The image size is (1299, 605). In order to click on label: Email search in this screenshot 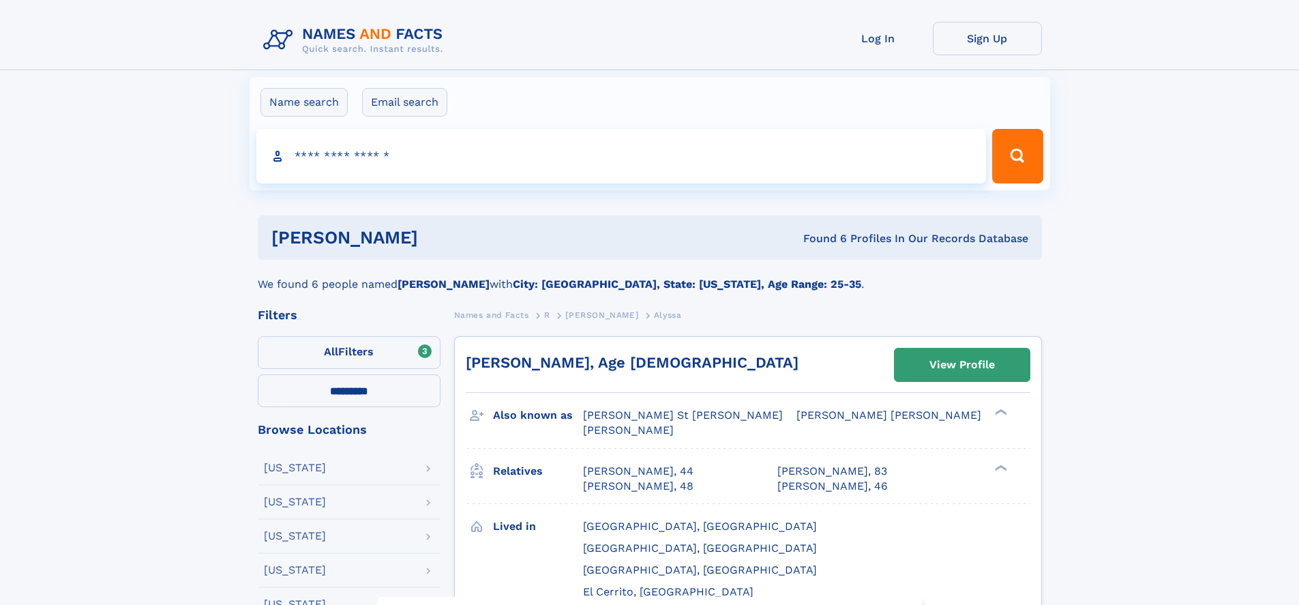, I will do `click(404, 102)`.